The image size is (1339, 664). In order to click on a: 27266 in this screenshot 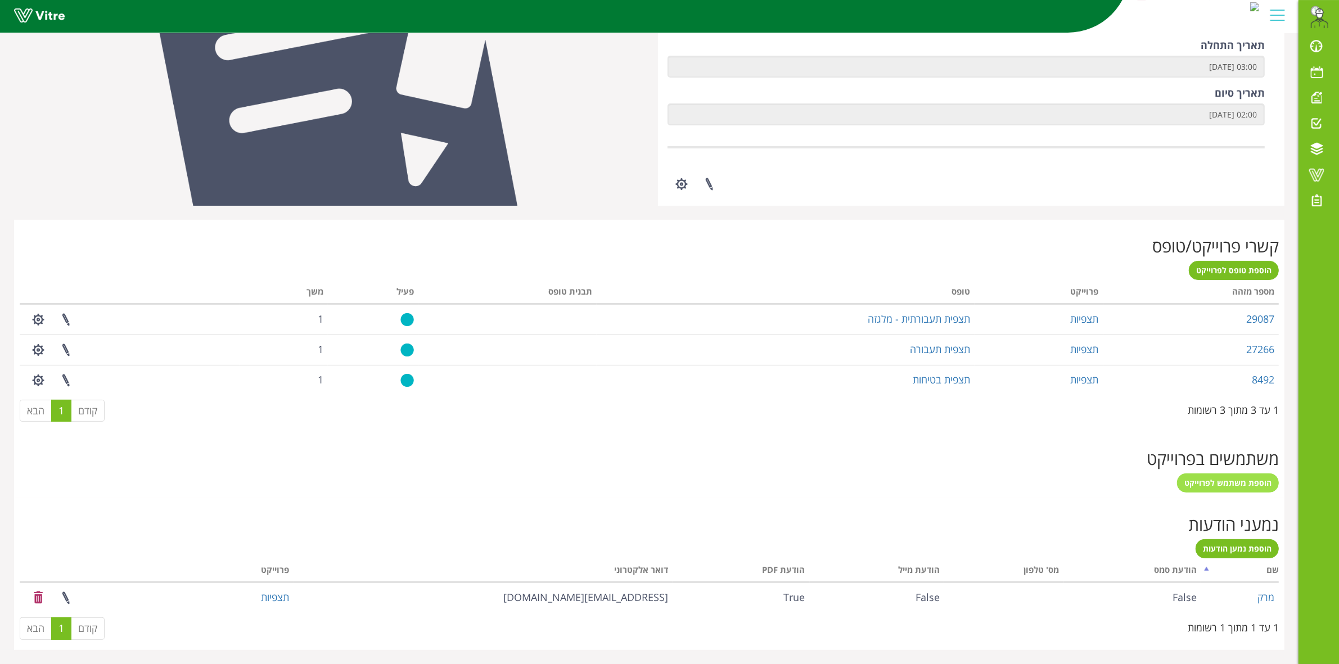, I will do `click(1260, 349)`.